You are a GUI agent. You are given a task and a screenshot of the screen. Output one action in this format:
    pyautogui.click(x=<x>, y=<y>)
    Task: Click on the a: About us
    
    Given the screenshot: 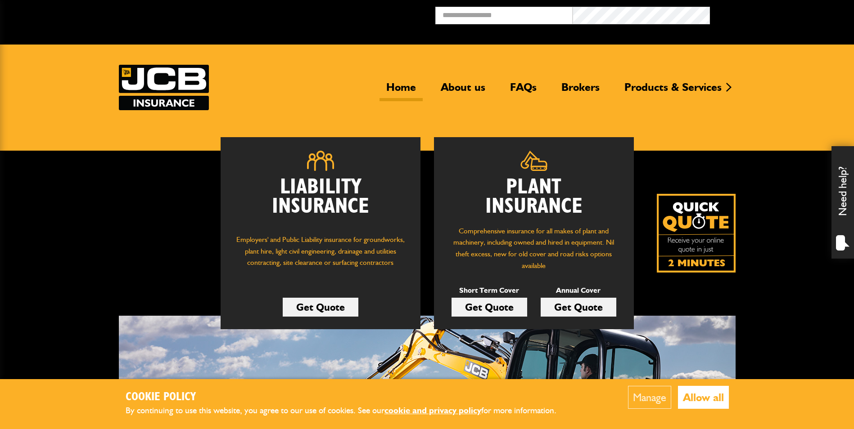 What is the action you would take?
    pyautogui.click(x=463, y=91)
    